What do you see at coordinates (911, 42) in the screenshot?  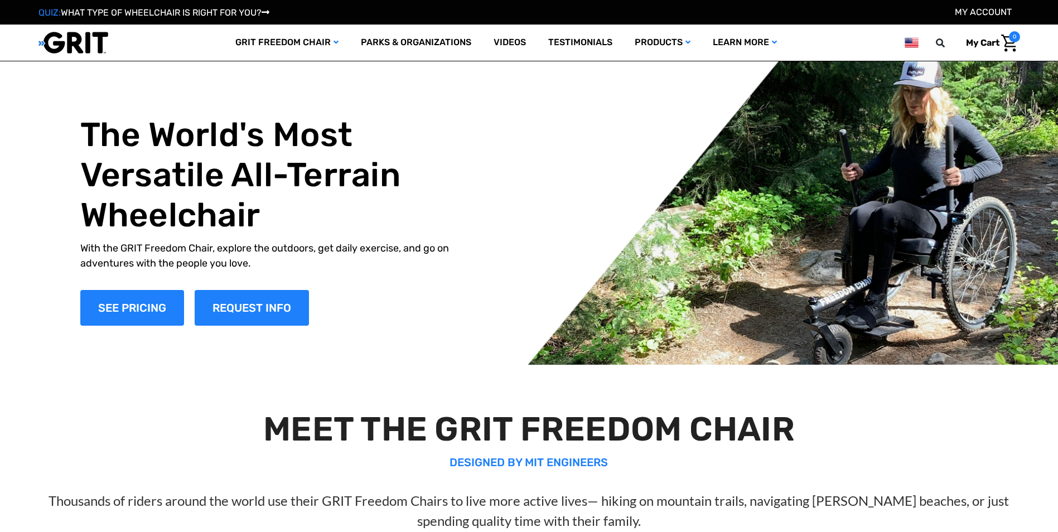 I see `img: us.png` at bounding box center [911, 42].